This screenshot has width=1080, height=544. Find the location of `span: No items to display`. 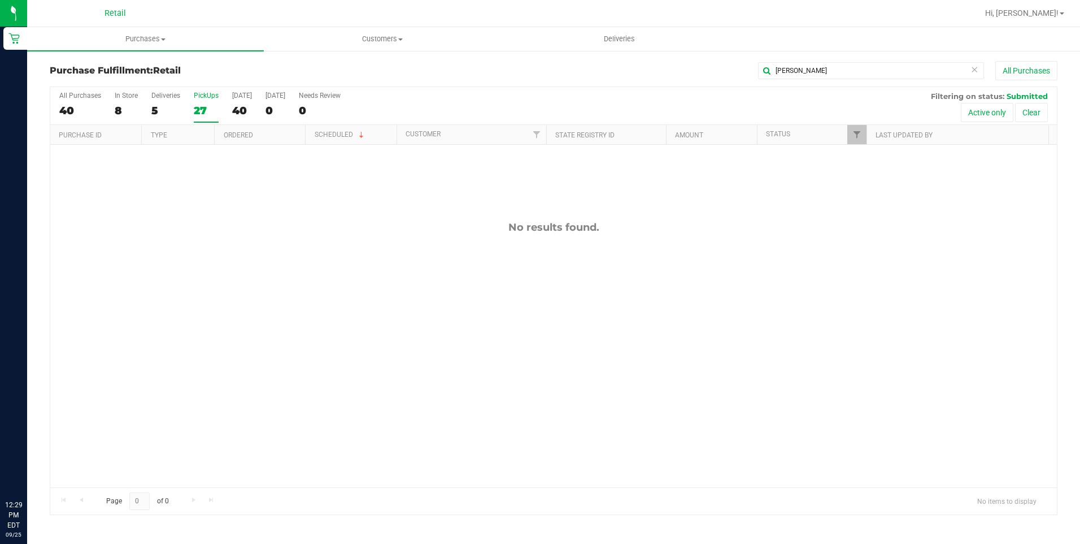

span: No items to display is located at coordinates (1007, 501).